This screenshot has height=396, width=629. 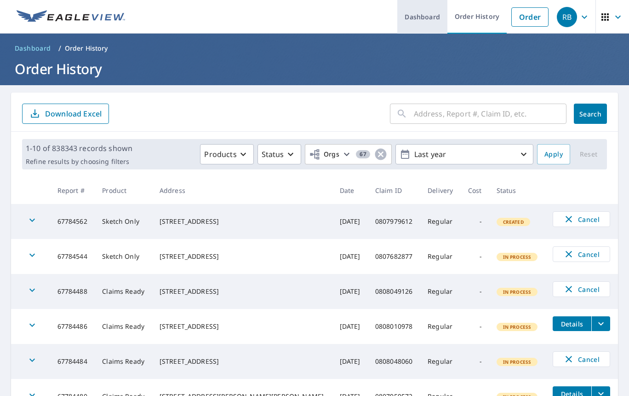 I want to click on button: Search, so click(x=591, y=114).